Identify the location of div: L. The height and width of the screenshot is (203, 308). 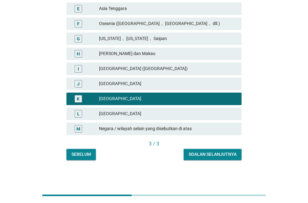
(78, 114).